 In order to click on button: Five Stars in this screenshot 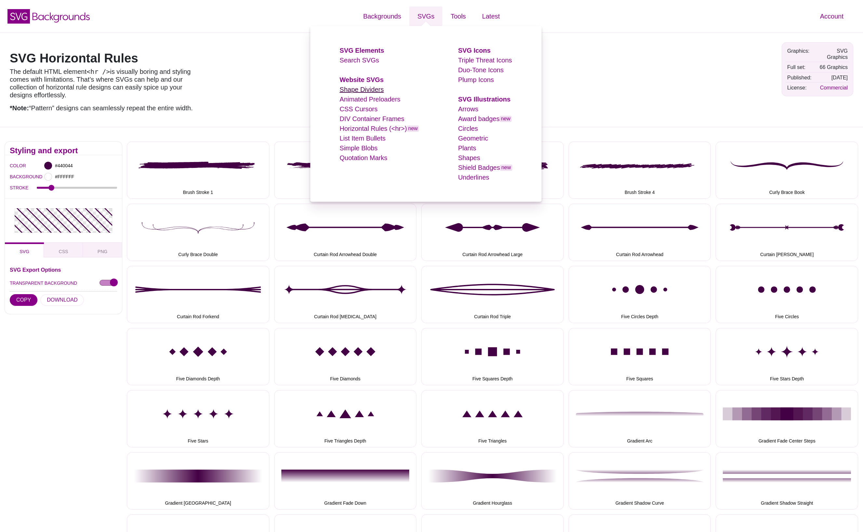, I will do `click(198, 419)`.